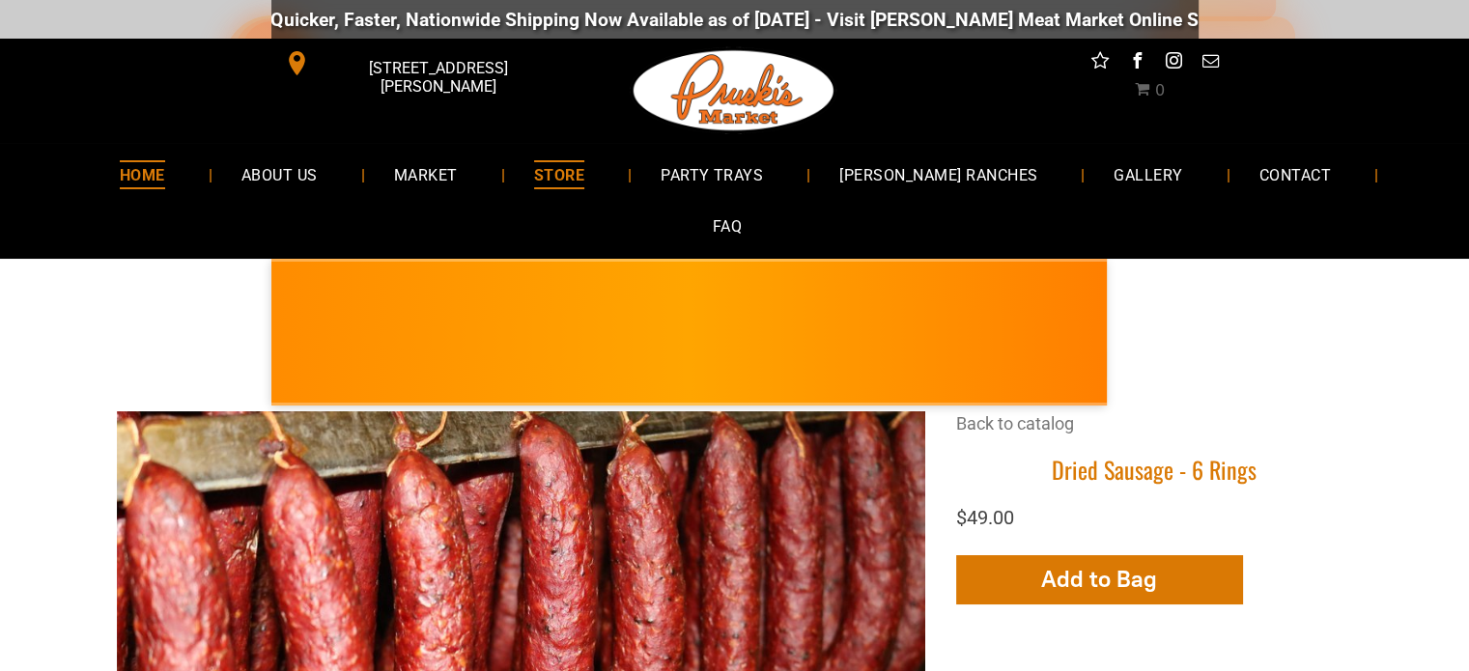 Image resolution: width=1469 pixels, height=671 pixels. Describe the element at coordinates (1160, 90) in the screenshot. I see `span: 0` at that location.